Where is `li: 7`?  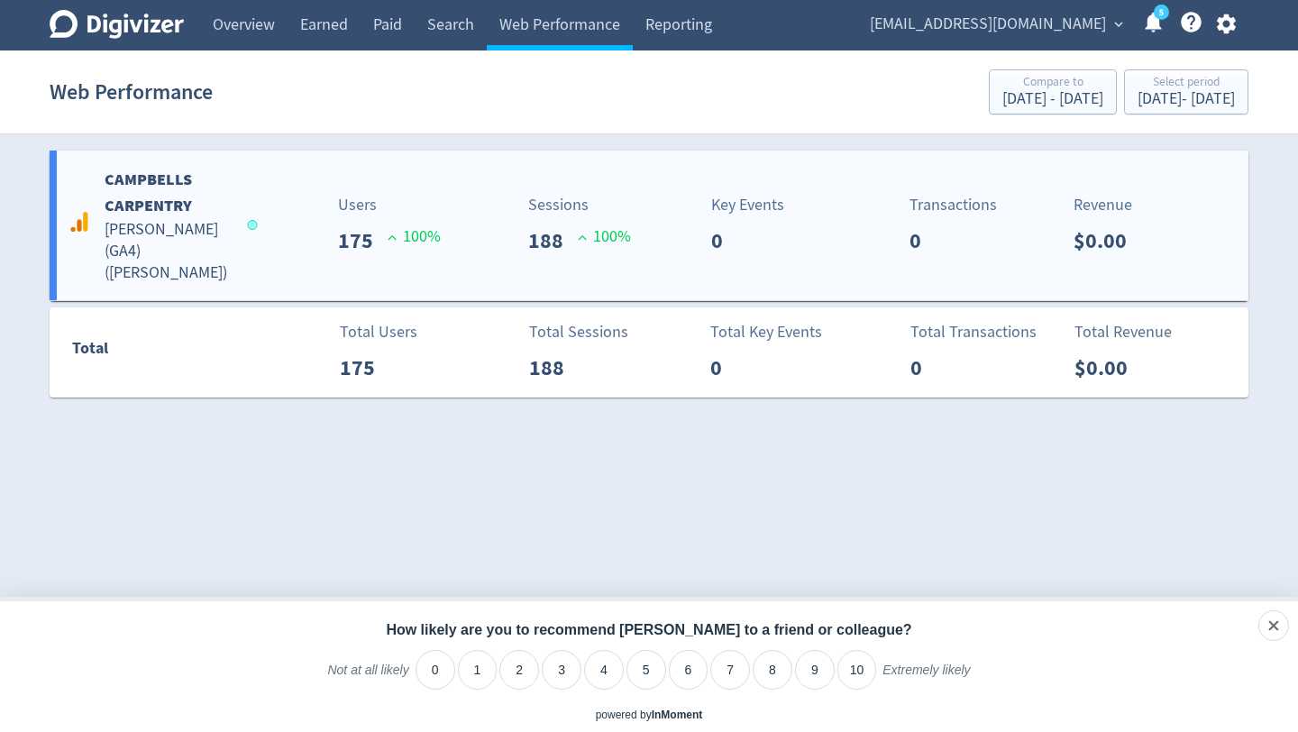
li: 7 is located at coordinates (730, 670).